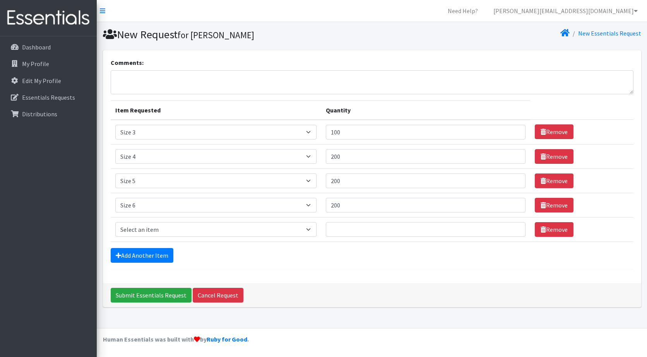 Image resolution: width=647 pixels, height=357 pixels. Describe the element at coordinates (142, 256) in the screenshot. I see `a: Add Another Item` at that location.